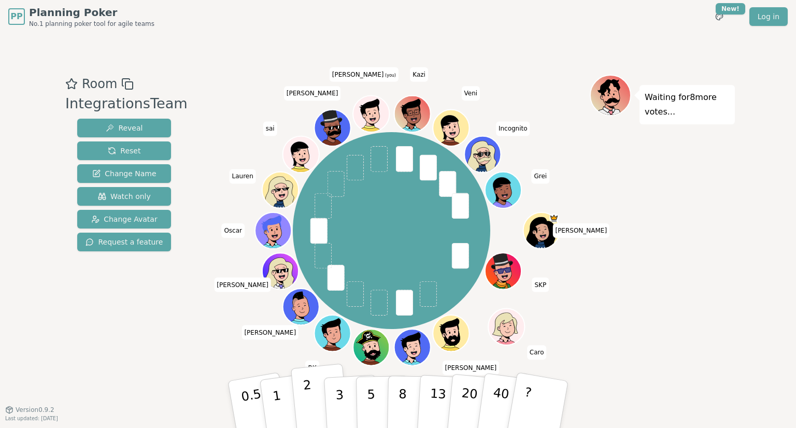 The width and height of the screenshot is (796, 428). Describe the element at coordinates (371, 114) in the screenshot. I see `button: Click to change your avatar` at that location.